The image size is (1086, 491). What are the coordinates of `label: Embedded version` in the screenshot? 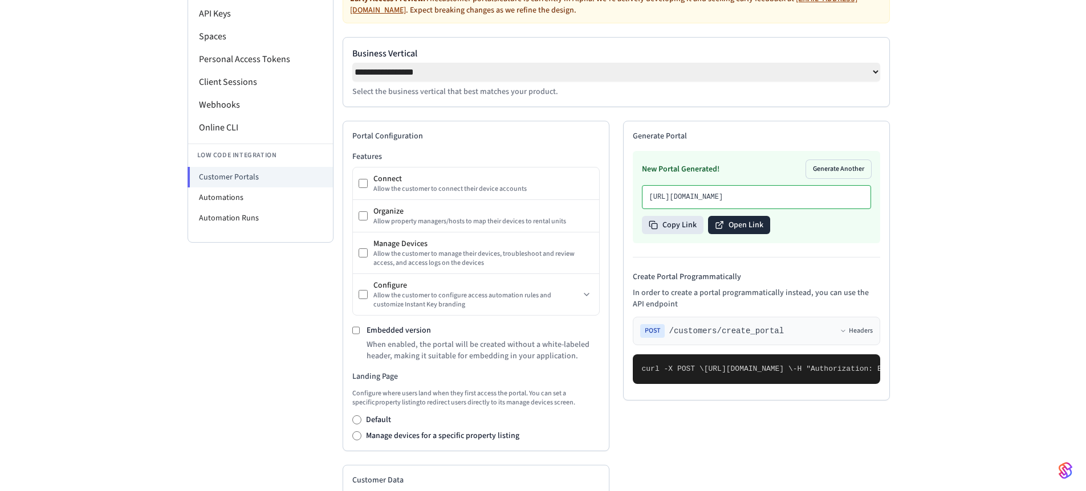 It's located at (398, 331).